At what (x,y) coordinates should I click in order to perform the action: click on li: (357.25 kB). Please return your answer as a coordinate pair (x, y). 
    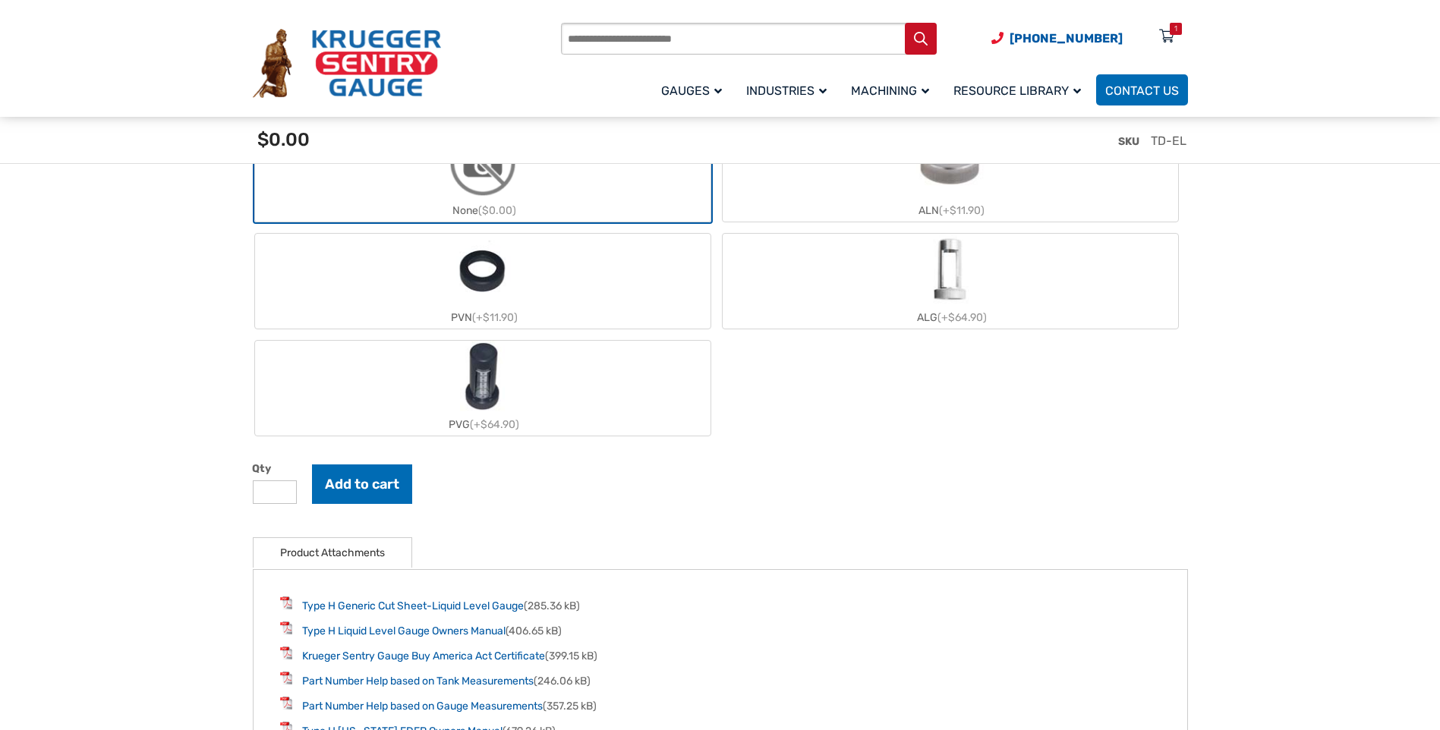
    Looking at the image, I should click on (720, 705).